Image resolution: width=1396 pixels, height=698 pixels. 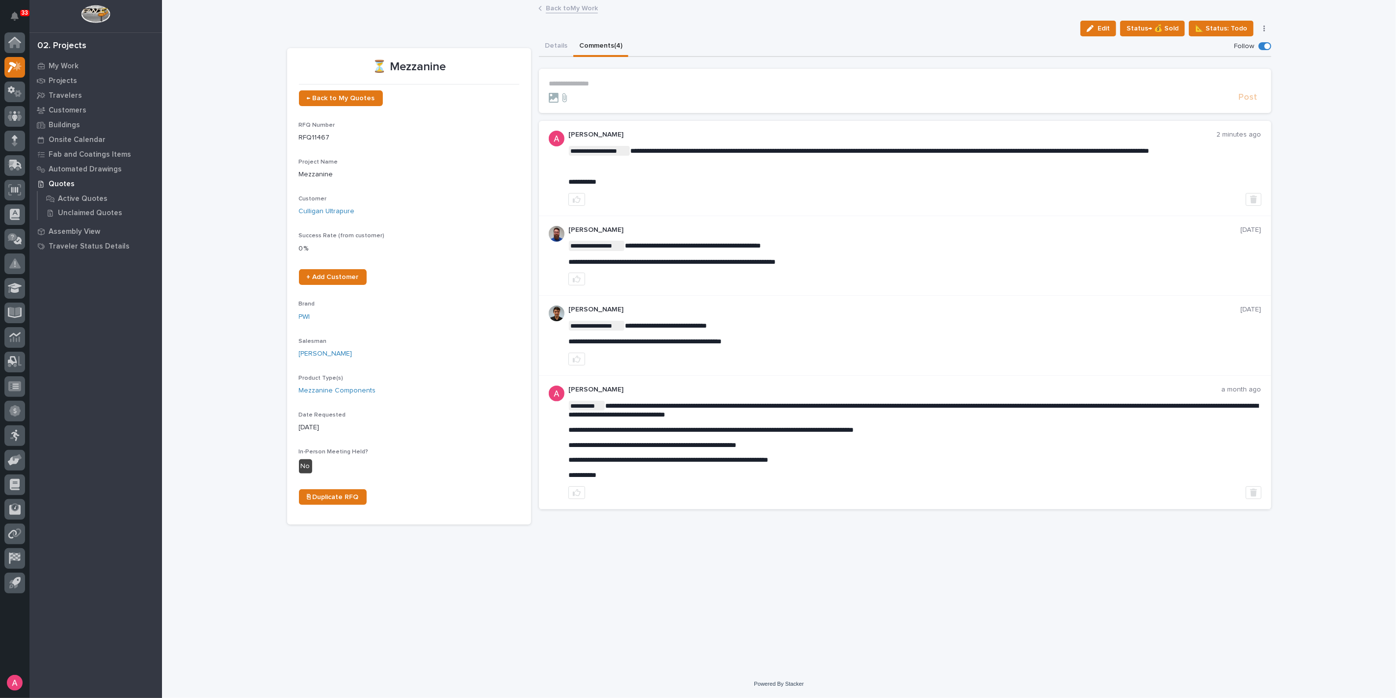 I want to click on button: 📐 Status: Todo, so click(x=1221, y=28).